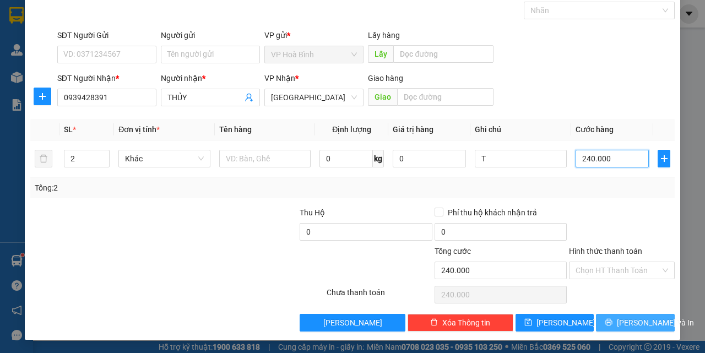 Image resolution: width=705 pixels, height=353 pixels. What do you see at coordinates (107, 35) in the screenshot?
I see `div: SĐT Người Gửi` at bounding box center [107, 35].